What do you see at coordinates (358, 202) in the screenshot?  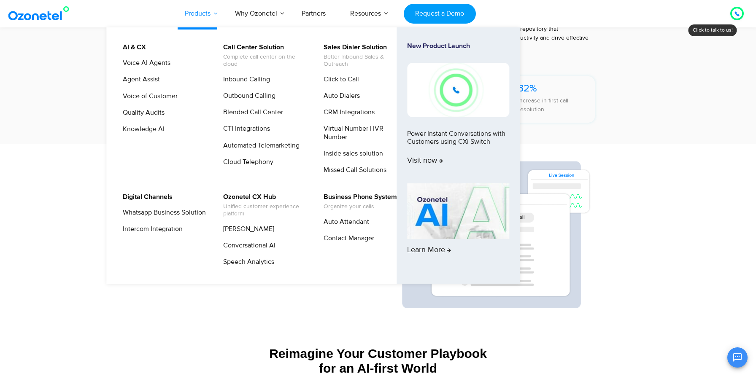 I see `a: Business Phone SystemOrganize your calls` at bounding box center [358, 202].